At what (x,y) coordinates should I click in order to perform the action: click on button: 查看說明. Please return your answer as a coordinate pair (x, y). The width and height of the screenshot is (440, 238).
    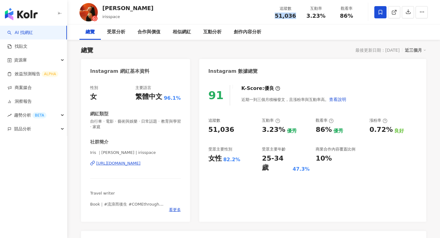
    Looking at the image, I should click on (338, 99).